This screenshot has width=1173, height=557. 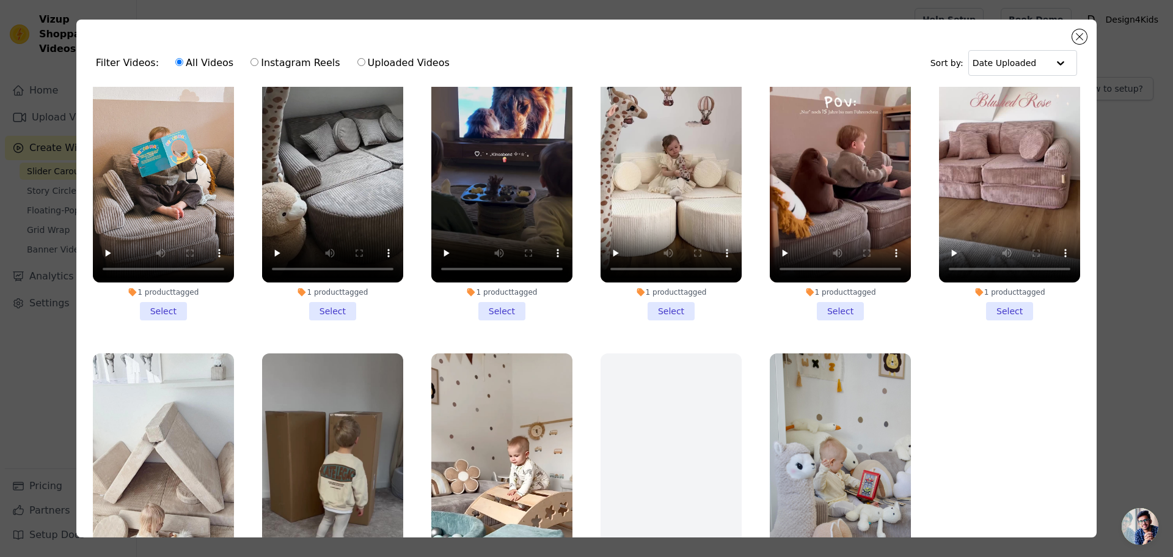 What do you see at coordinates (295, 63) in the screenshot?
I see `label: Instagram Reels` at bounding box center [295, 63].